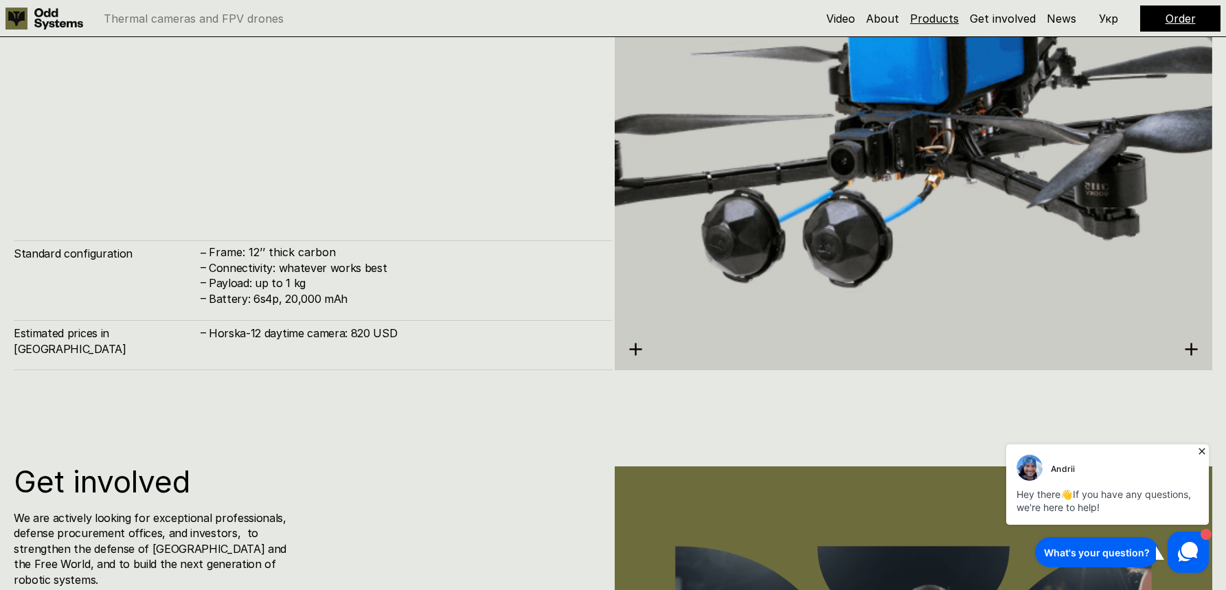  What do you see at coordinates (934, 19) in the screenshot?
I see `a: Products` at bounding box center [934, 19].